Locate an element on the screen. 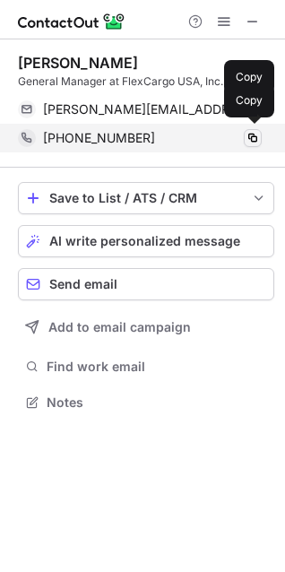  span: Add to email campaign is located at coordinates (119, 327).